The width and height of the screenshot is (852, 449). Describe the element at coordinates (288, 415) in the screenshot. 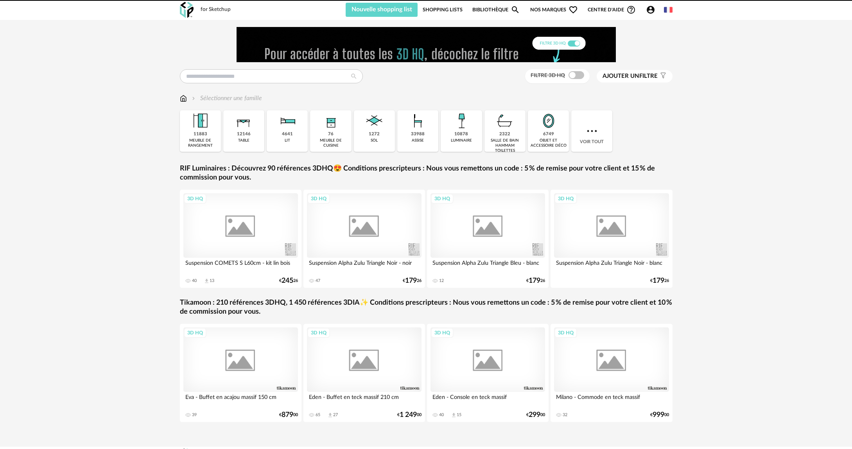

I see `span: 879` at that location.